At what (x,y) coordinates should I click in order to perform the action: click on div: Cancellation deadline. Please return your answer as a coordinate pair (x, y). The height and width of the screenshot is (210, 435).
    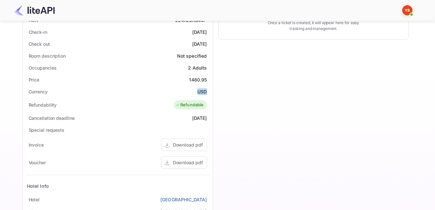
    Looking at the image, I should click on (52, 118).